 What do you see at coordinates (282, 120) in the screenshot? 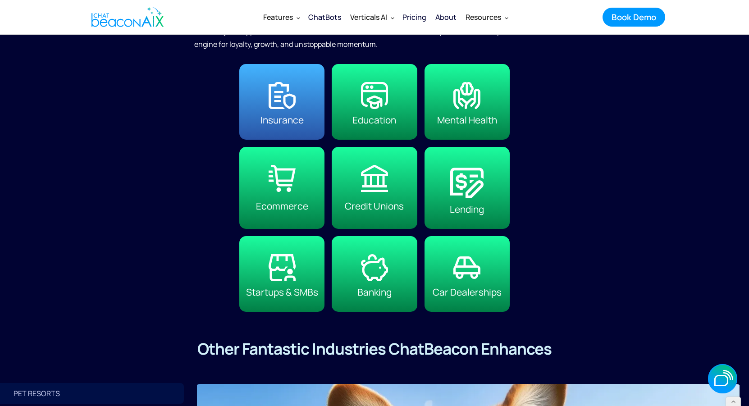
I see `div: Insurance` at bounding box center [282, 120].